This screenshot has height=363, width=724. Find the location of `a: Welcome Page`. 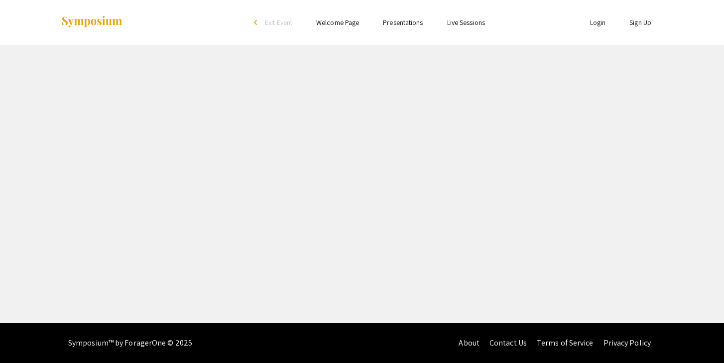

a: Welcome Page is located at coordinates (338, 22).